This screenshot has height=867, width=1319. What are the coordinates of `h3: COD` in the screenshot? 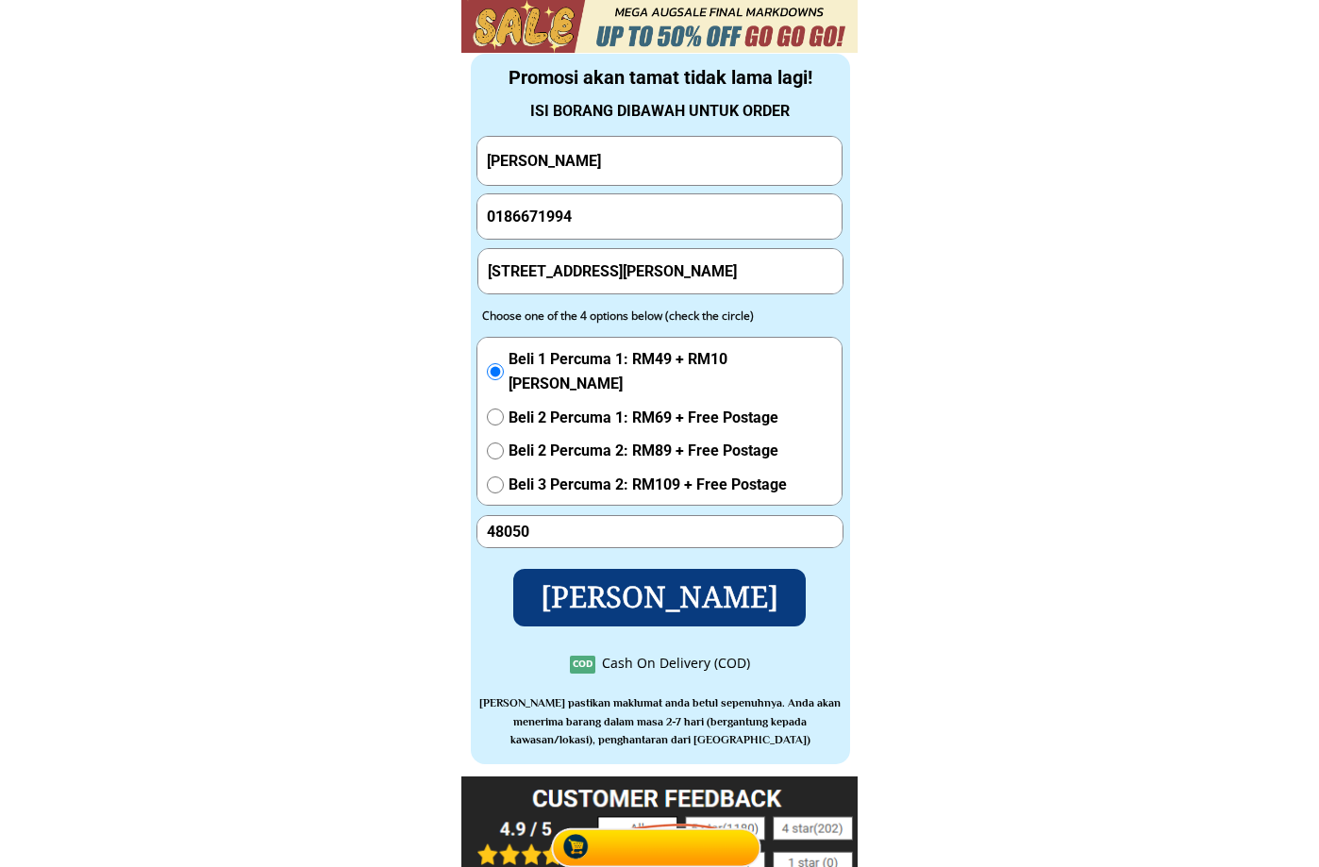 It's located at (582, 663).